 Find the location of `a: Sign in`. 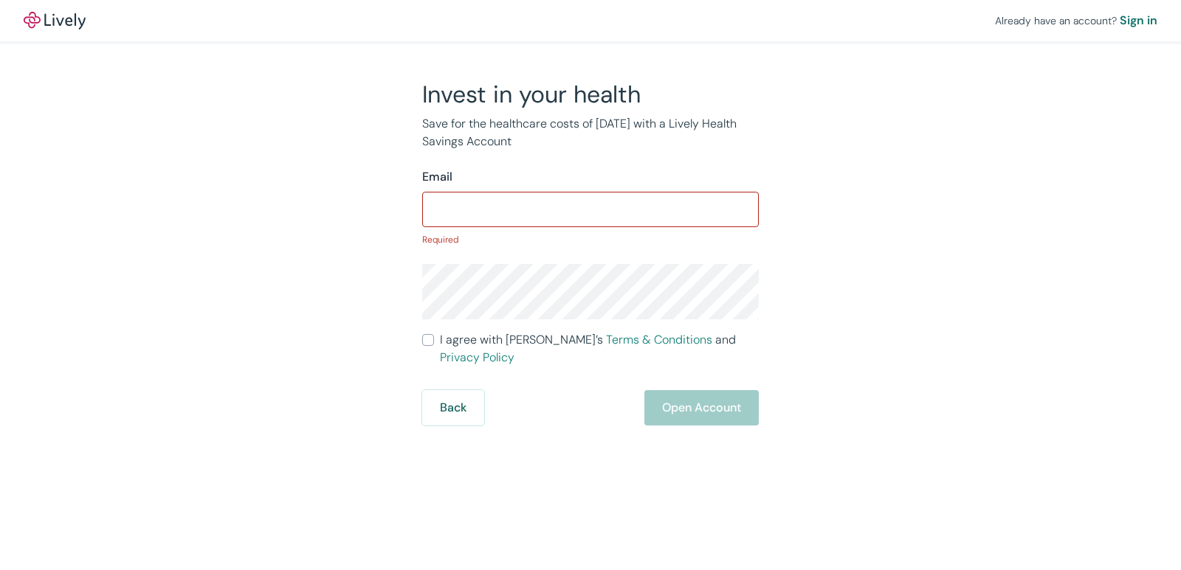

a: Sign in is located at coordinates (1138, 21).